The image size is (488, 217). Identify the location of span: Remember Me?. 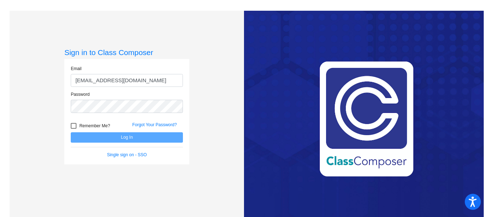
(95, 126).